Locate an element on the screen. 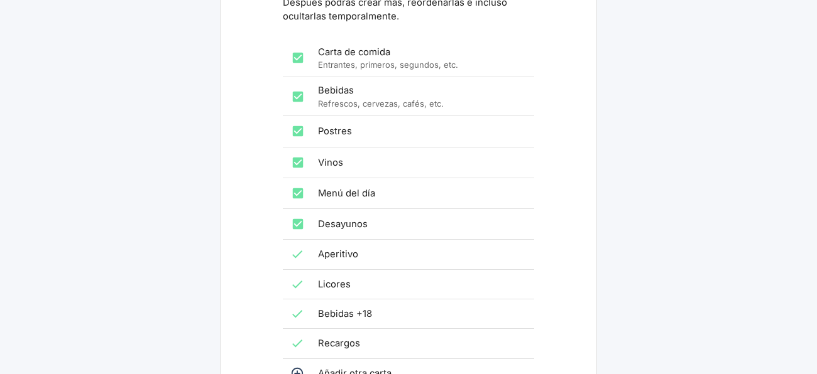  span: Recargos is located at coordinates (421, 344).